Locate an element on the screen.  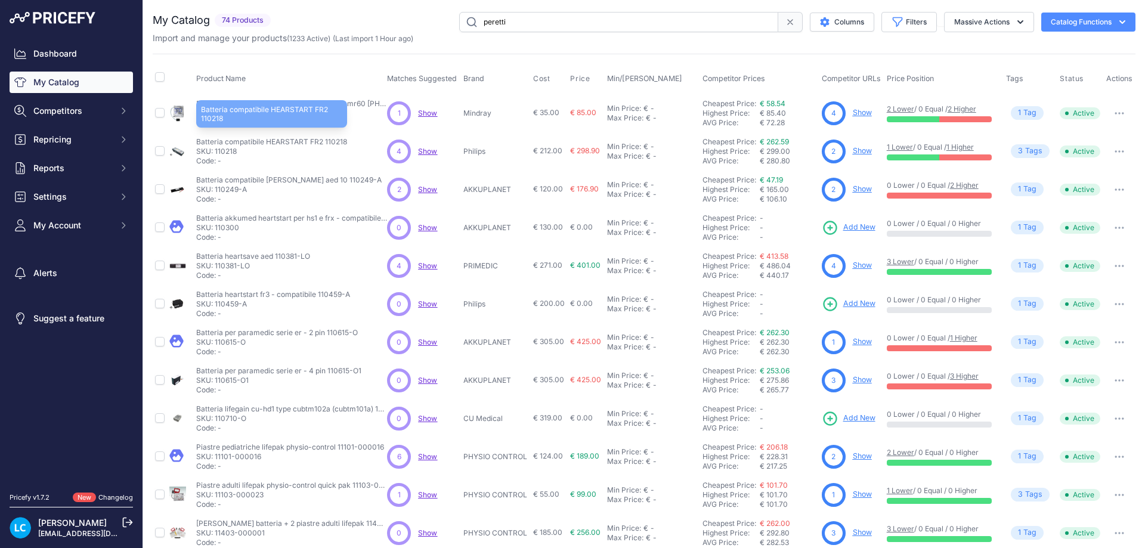
div: € 72.28 is located at coordinates (788, 123).